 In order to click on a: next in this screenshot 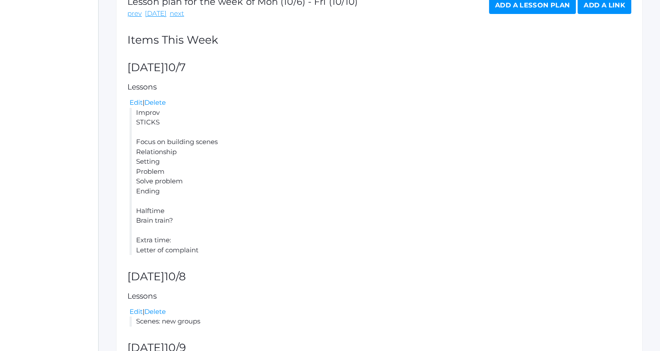, I will do `click(177, 14)`.